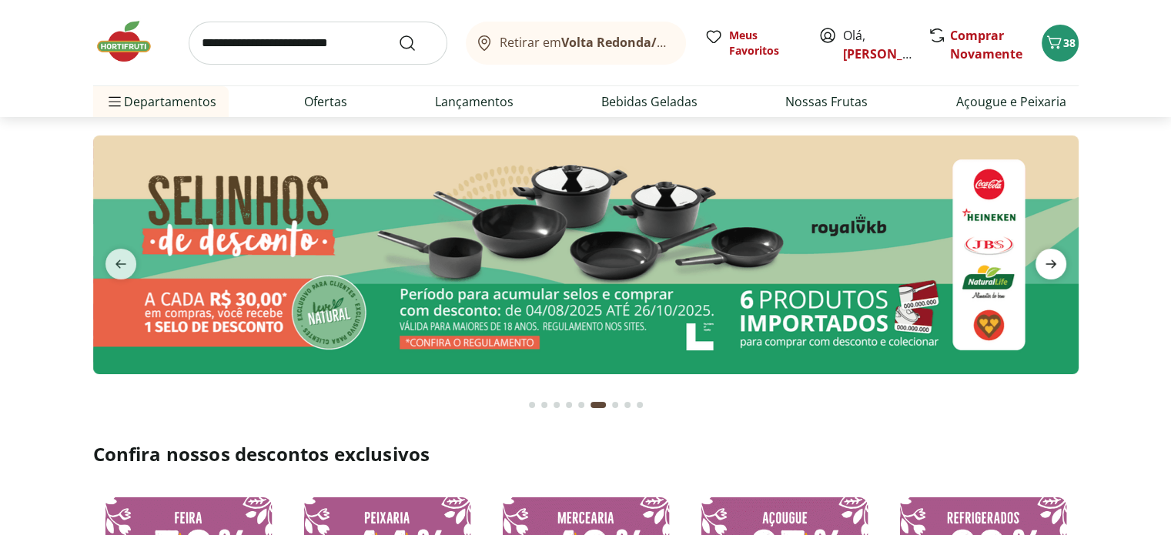 The width and height of the screenshot is (1171, 535). I want to click on span: 38, so click(1070, 42).